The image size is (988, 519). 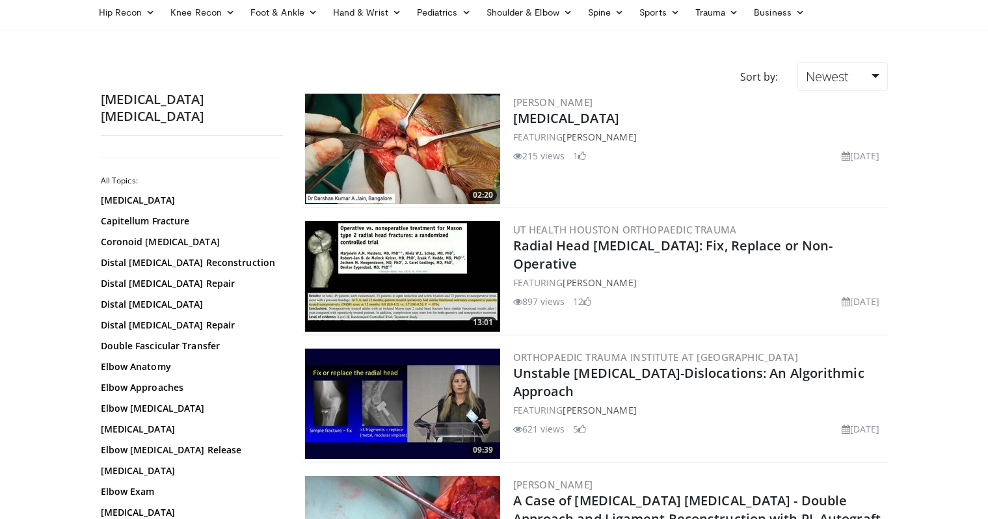 I want to click on a: Double Fascicular Transfer, so click(x=189, y=346).